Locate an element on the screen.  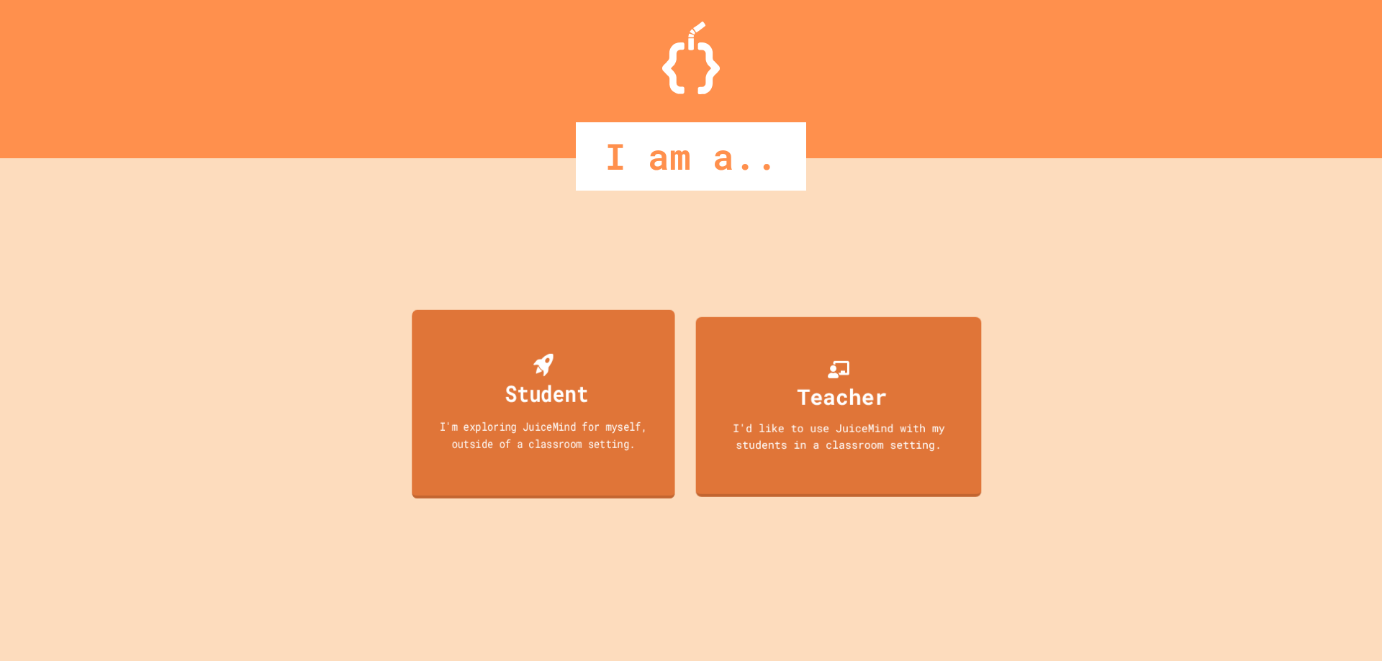
div: Student is located at coordinates (546, 393).